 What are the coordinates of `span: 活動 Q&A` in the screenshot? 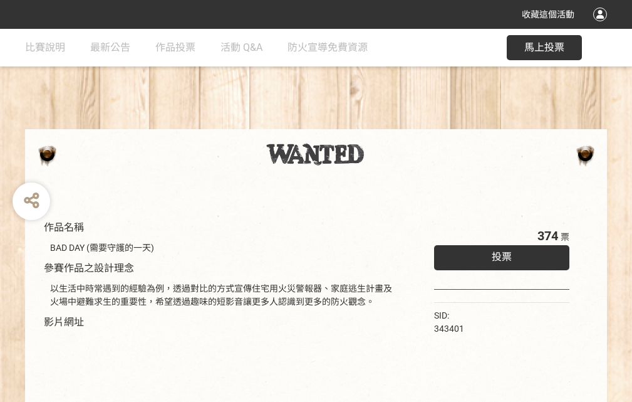 It's located at (241, 47).